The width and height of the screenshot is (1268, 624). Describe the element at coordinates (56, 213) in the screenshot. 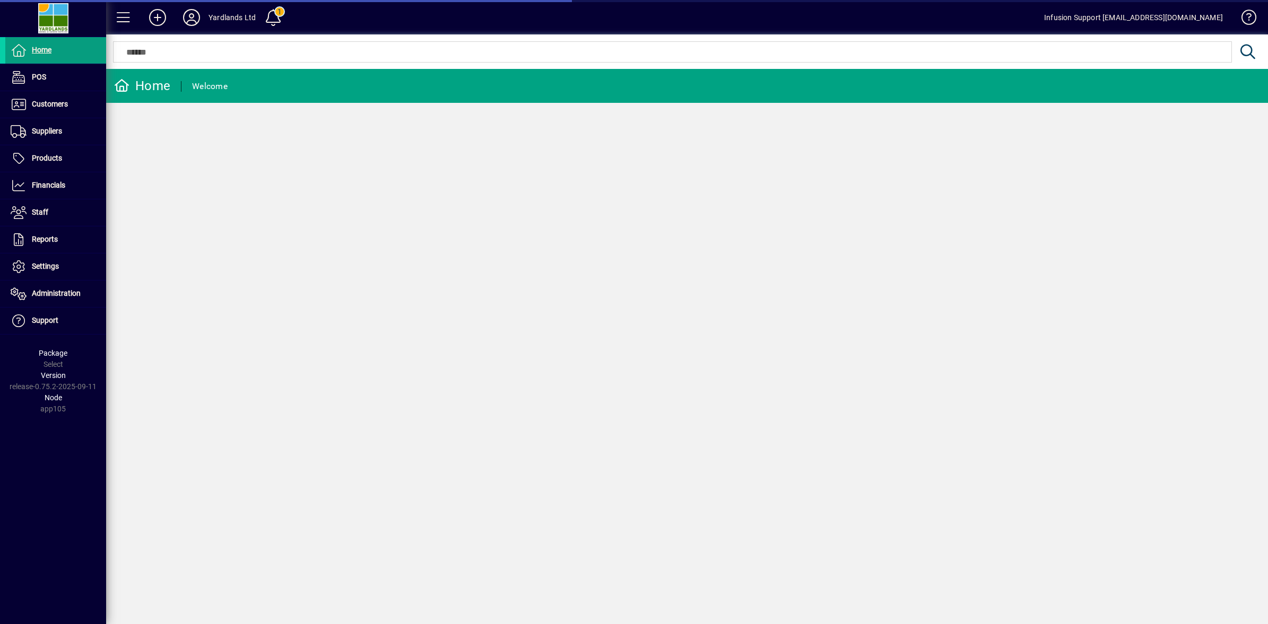

I see `a: Staff` at that location.